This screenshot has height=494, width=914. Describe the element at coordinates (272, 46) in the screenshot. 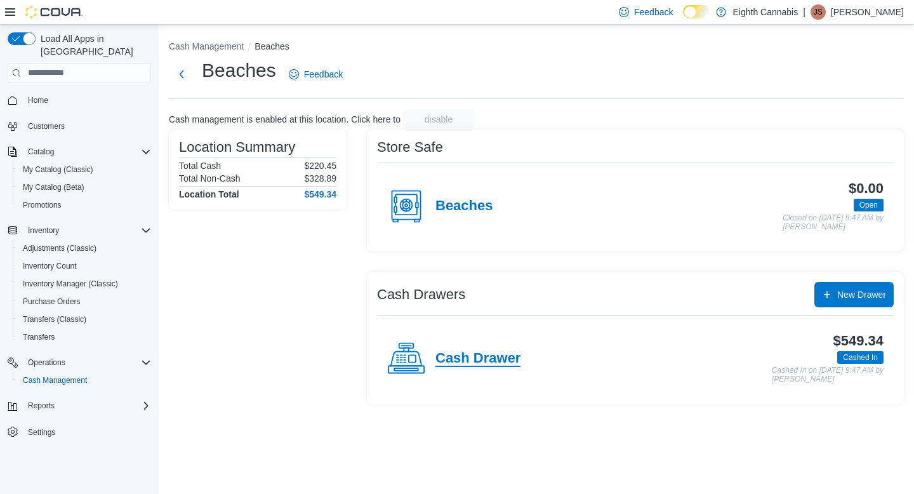

I see `button: Beaches` at that location.